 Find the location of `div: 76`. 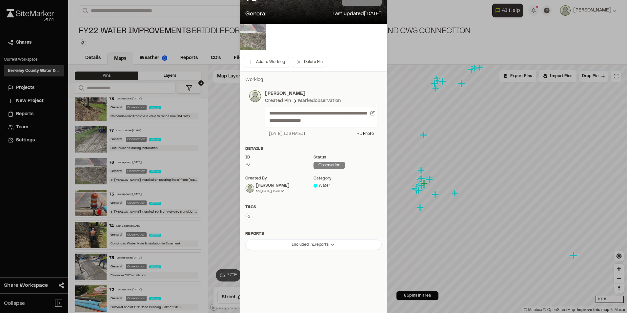

div: 76 is located at coordinates (279, 165).